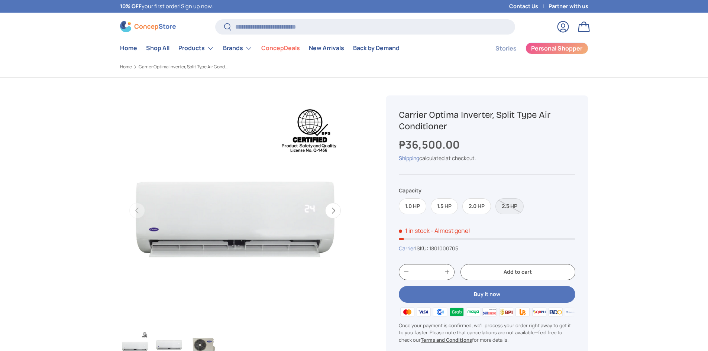 This screenshot has height=351, width=708. I want to click on a: ConcepStore, so click(148, 26).